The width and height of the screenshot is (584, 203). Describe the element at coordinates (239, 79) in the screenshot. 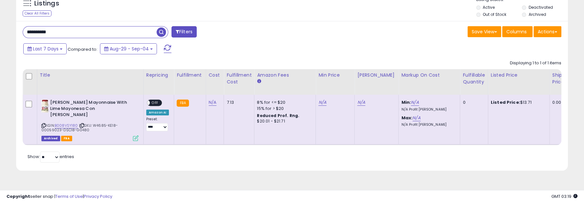

I see `div: Fulfillment Cost` at that location.